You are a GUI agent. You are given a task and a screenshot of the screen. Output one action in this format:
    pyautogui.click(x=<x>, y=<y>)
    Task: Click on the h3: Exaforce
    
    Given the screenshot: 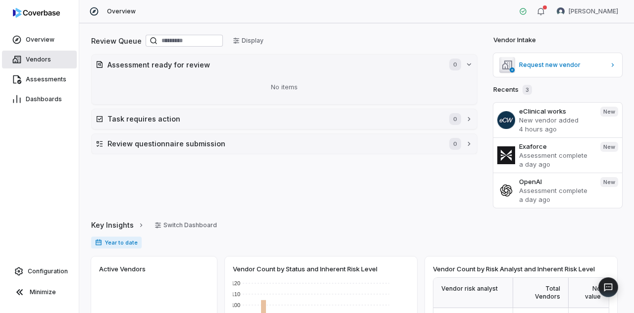 What is the action you would take?
    pyautogui.click(x=556, y=146)
    